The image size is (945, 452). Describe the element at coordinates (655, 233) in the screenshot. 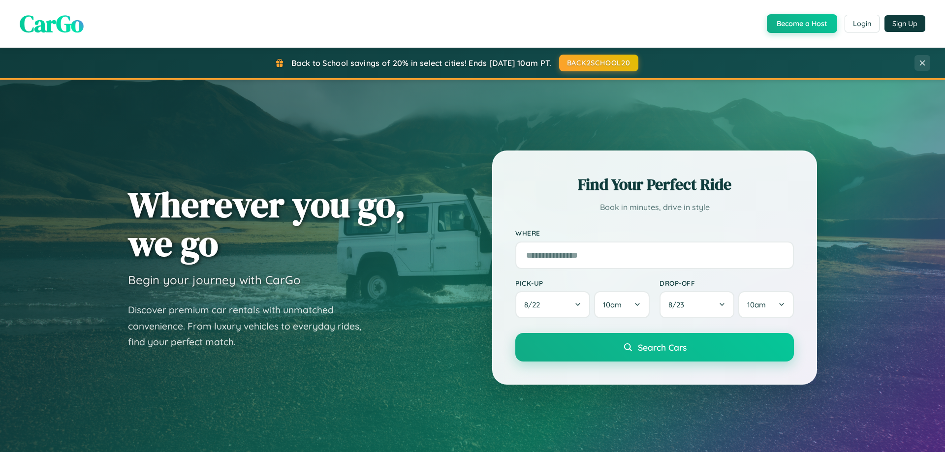

I see `label: Where` at that location.